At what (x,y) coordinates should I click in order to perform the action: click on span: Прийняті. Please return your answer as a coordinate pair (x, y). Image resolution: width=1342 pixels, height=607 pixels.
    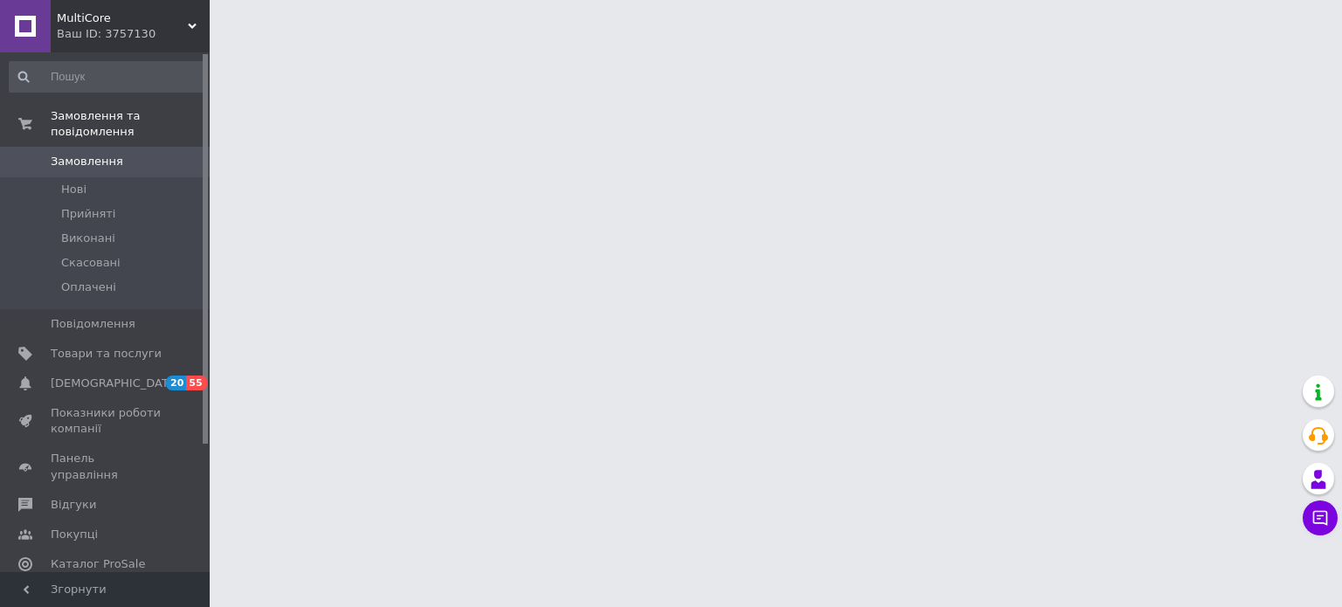
    Looking at the image, I should click on (88, 214).